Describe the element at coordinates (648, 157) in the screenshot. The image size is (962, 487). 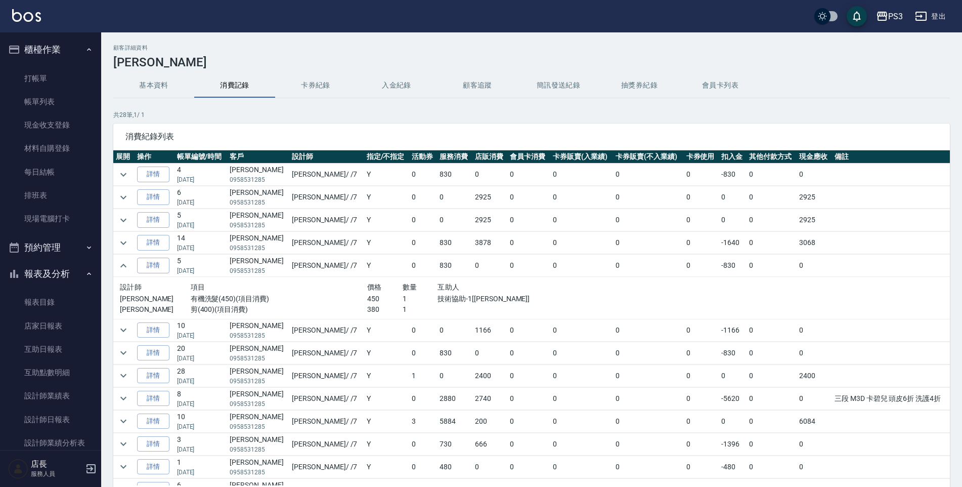
I see `th: 卡券販賣(不入業績)` at that location.